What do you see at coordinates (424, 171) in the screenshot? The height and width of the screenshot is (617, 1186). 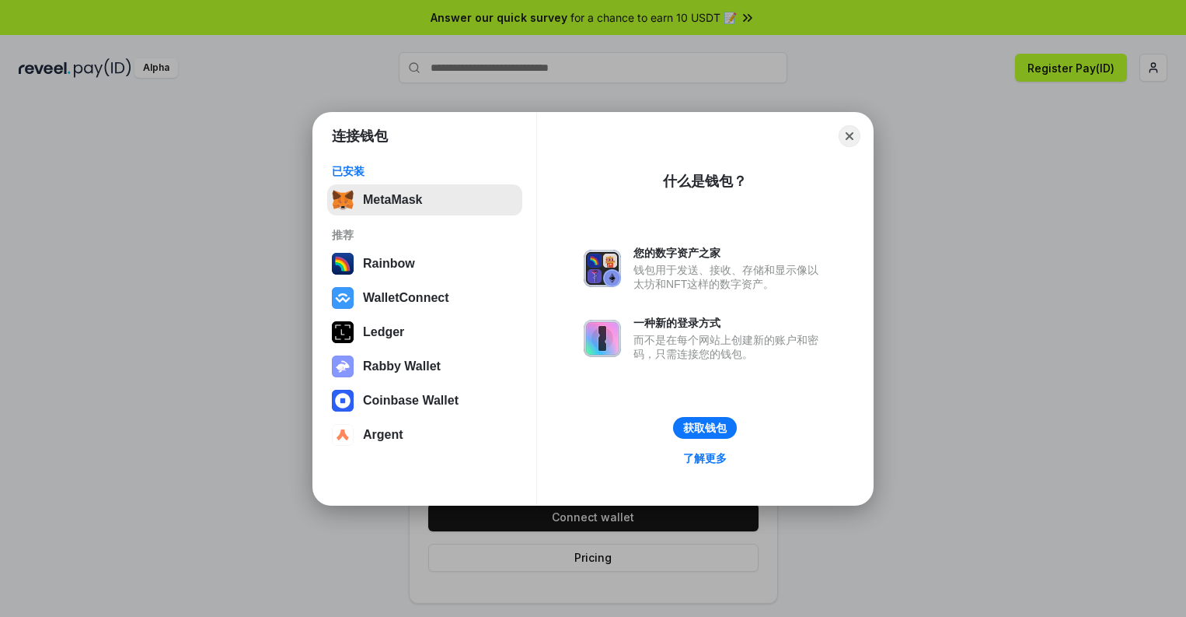 I see `div: 已安装` at bounding box center [424, 171].